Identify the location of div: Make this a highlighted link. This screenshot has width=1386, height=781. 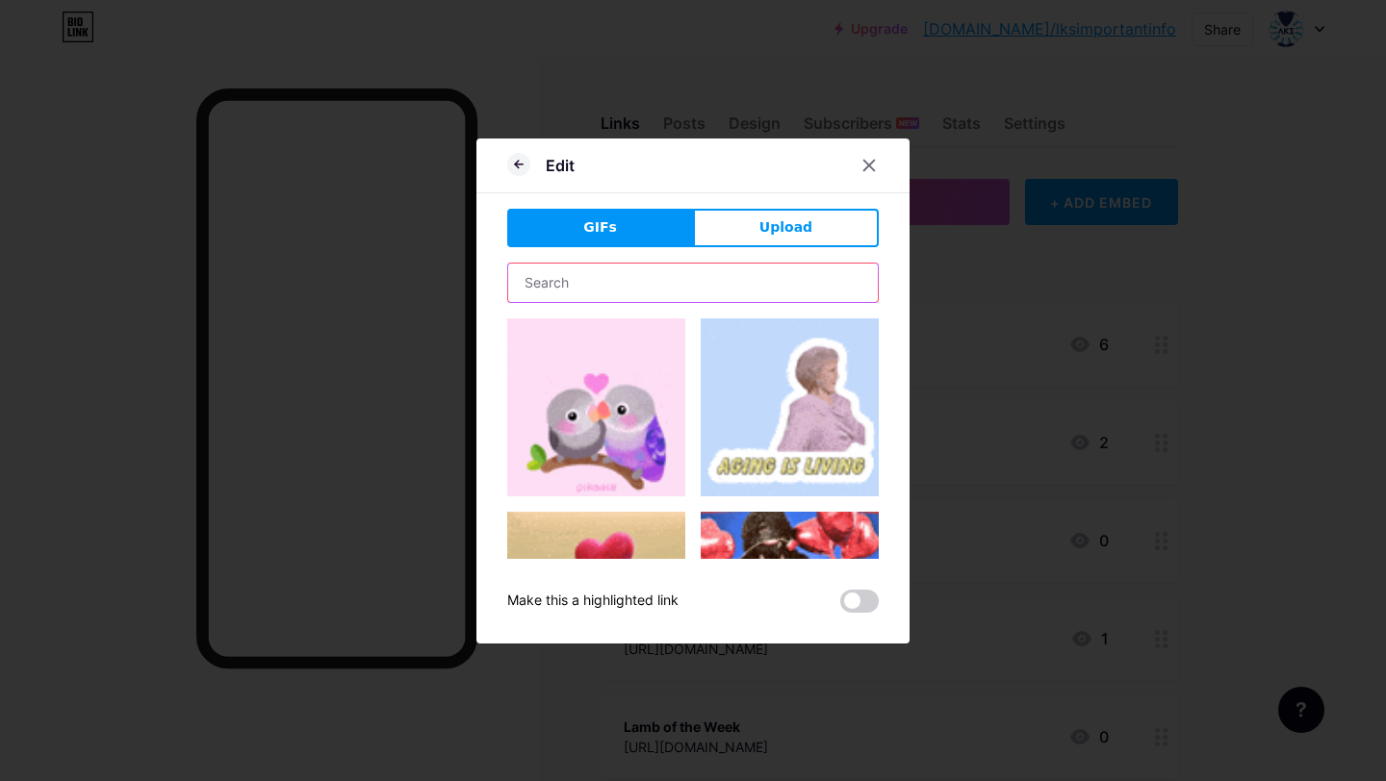
(593, 601).